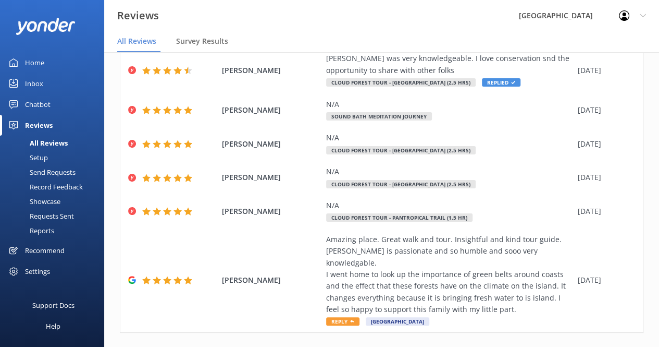  What do you see at coordinates (45, 250) in the screenshot?
I see `div: Recommend` at bounding box center [45, 250].